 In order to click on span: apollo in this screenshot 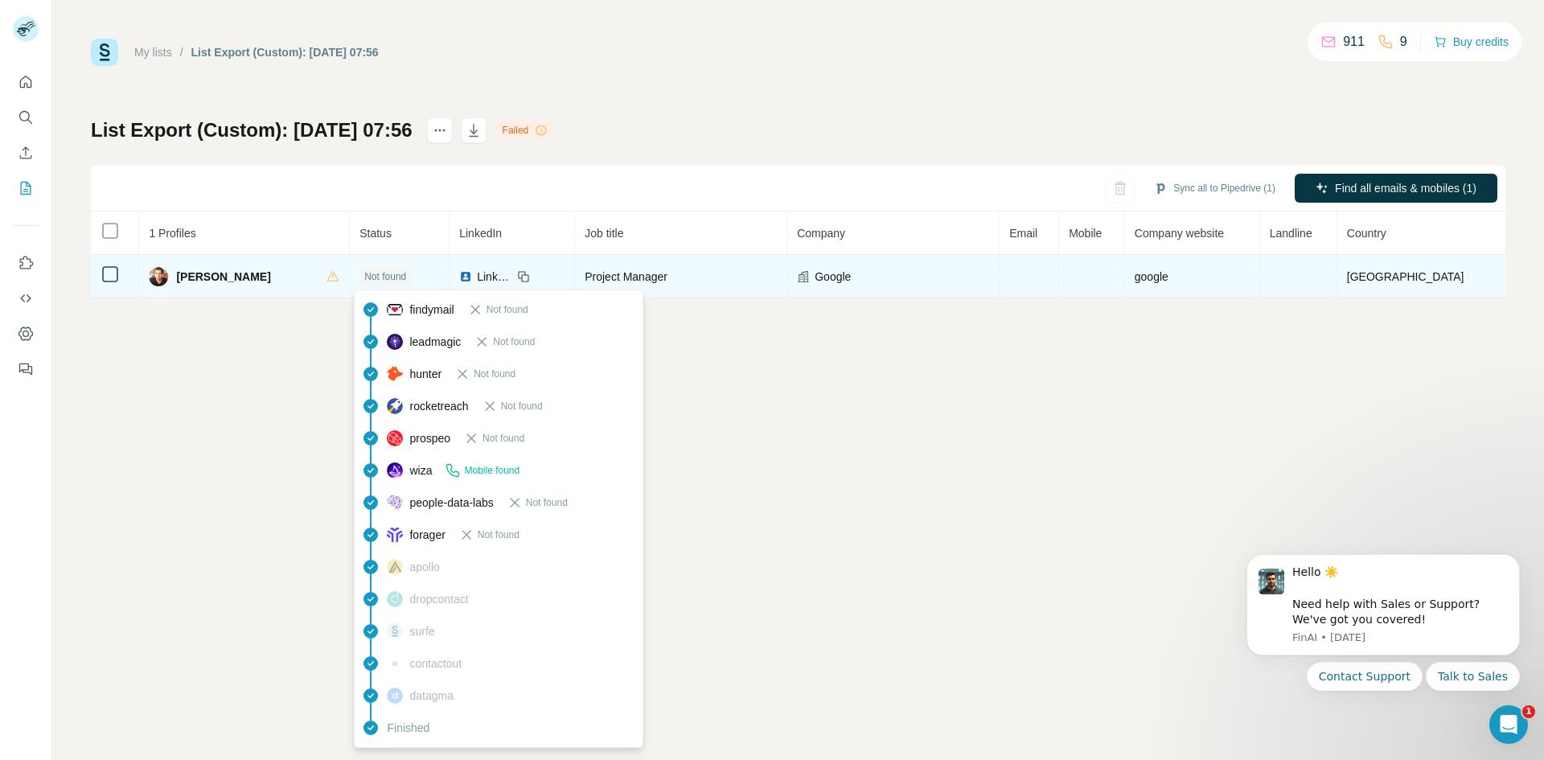, I will do `click(424, 567)`.